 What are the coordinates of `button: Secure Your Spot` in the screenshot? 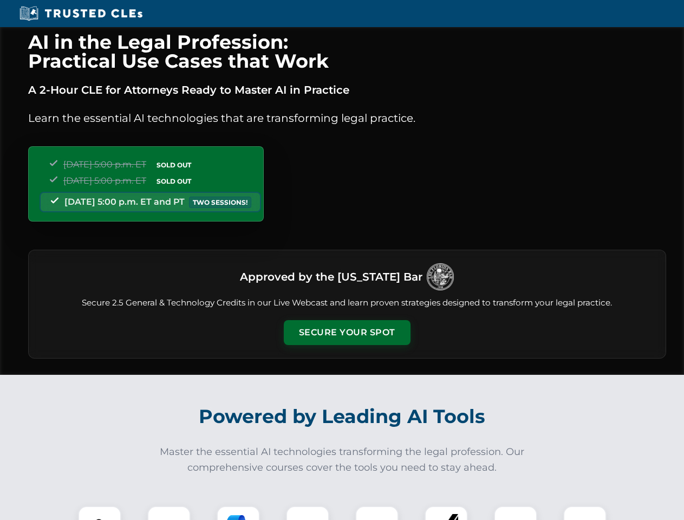 It's located at (347, 333).